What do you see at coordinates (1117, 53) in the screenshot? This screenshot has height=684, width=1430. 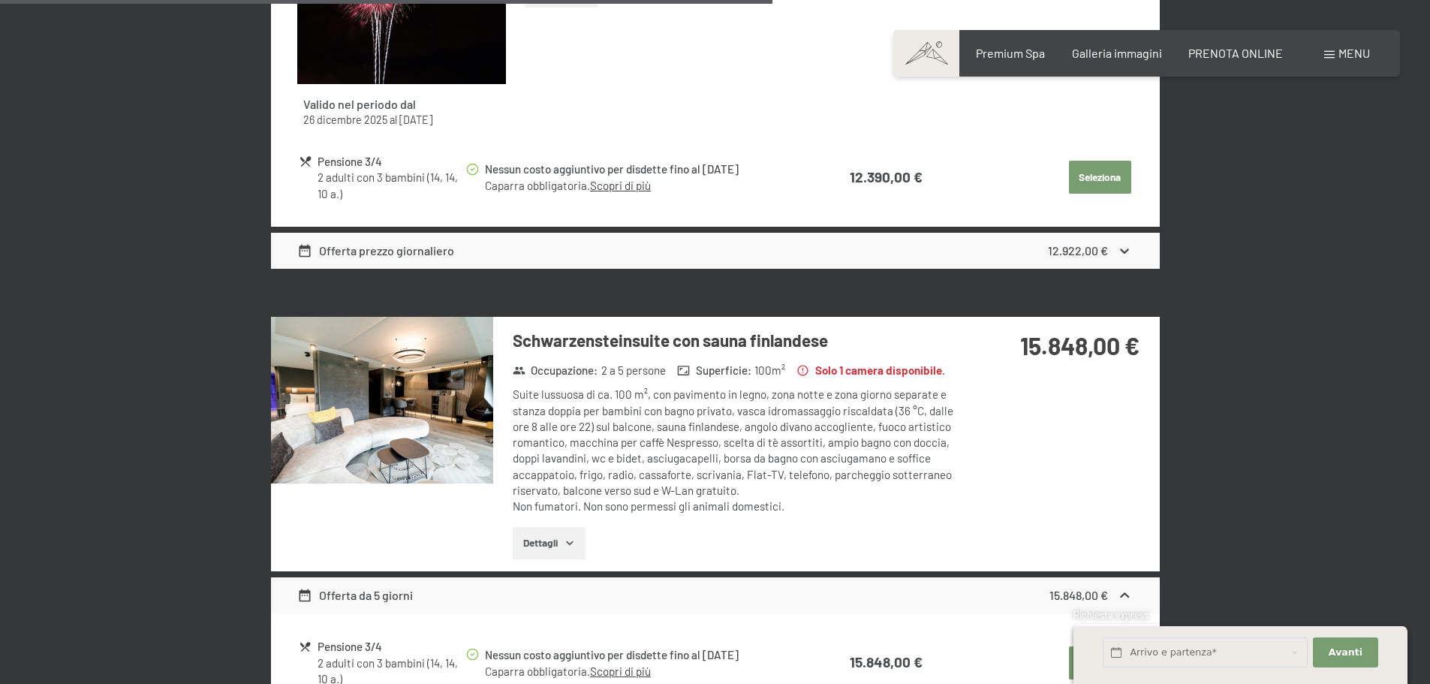 I see `a: Galleria immagini` at bounding box center [1117, 53].